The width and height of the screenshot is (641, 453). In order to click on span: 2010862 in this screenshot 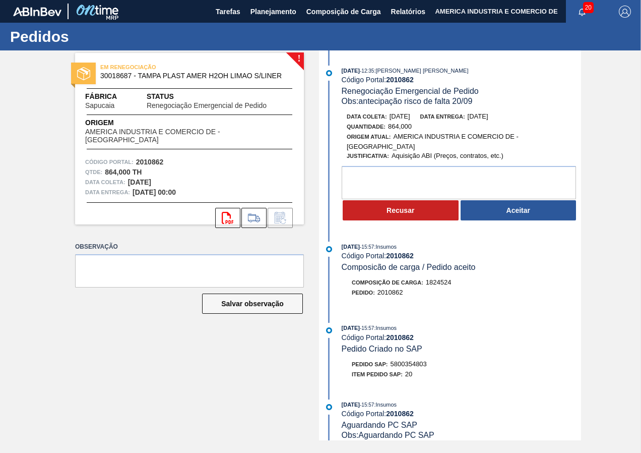, I will do `click(390, 292)`.